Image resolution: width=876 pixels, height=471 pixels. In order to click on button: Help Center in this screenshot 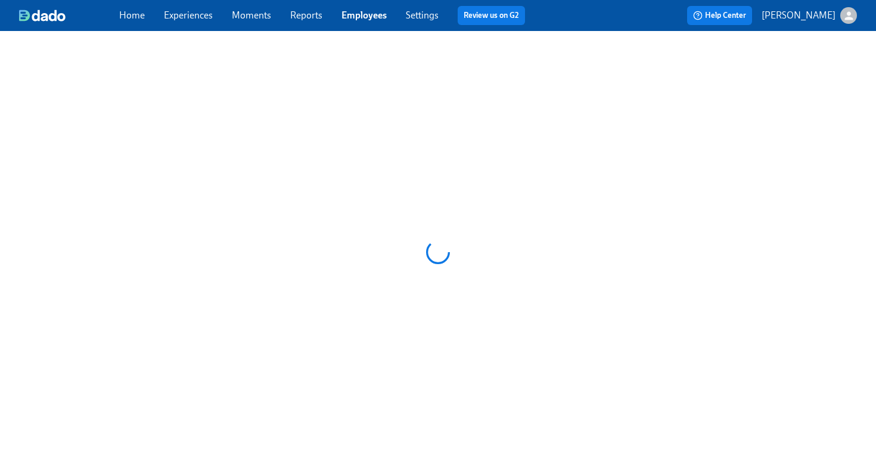, I will do `click(719, 15)`.